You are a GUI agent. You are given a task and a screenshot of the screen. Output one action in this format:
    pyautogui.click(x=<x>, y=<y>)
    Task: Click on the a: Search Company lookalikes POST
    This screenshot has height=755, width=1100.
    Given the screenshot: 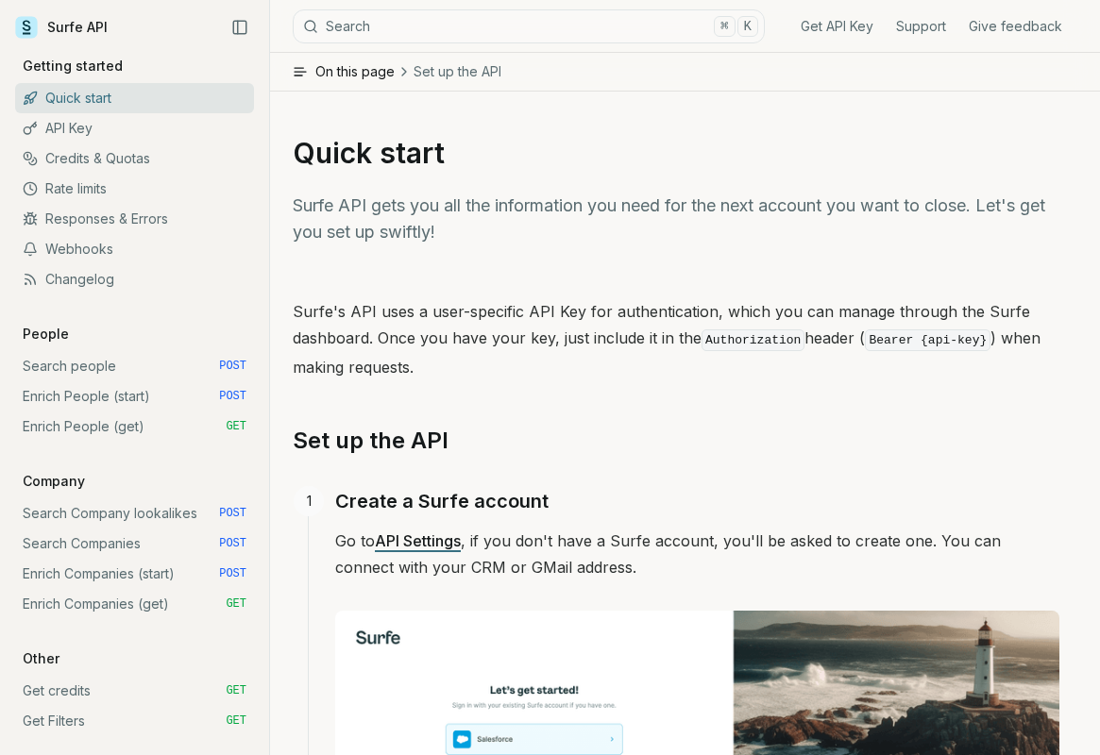 What is the action you would take?
    pyautogui.click(x=134, y=514)
    